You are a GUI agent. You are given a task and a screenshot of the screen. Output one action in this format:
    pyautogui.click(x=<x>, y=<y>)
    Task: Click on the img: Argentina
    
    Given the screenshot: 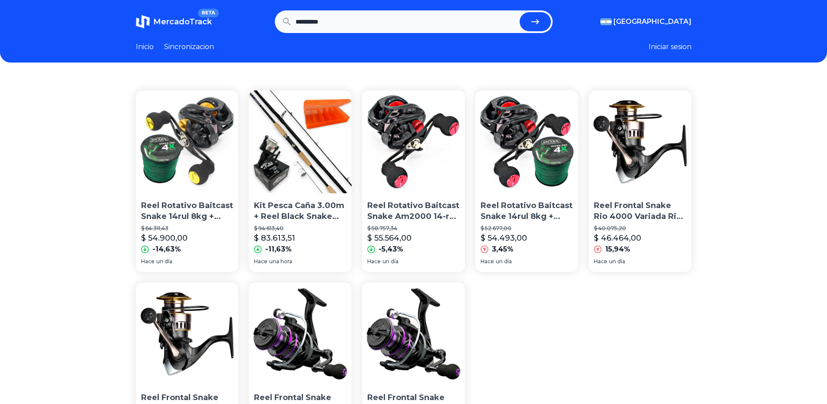 What is the action you would take?
    pyautogui.click(x=606, y=22)
    